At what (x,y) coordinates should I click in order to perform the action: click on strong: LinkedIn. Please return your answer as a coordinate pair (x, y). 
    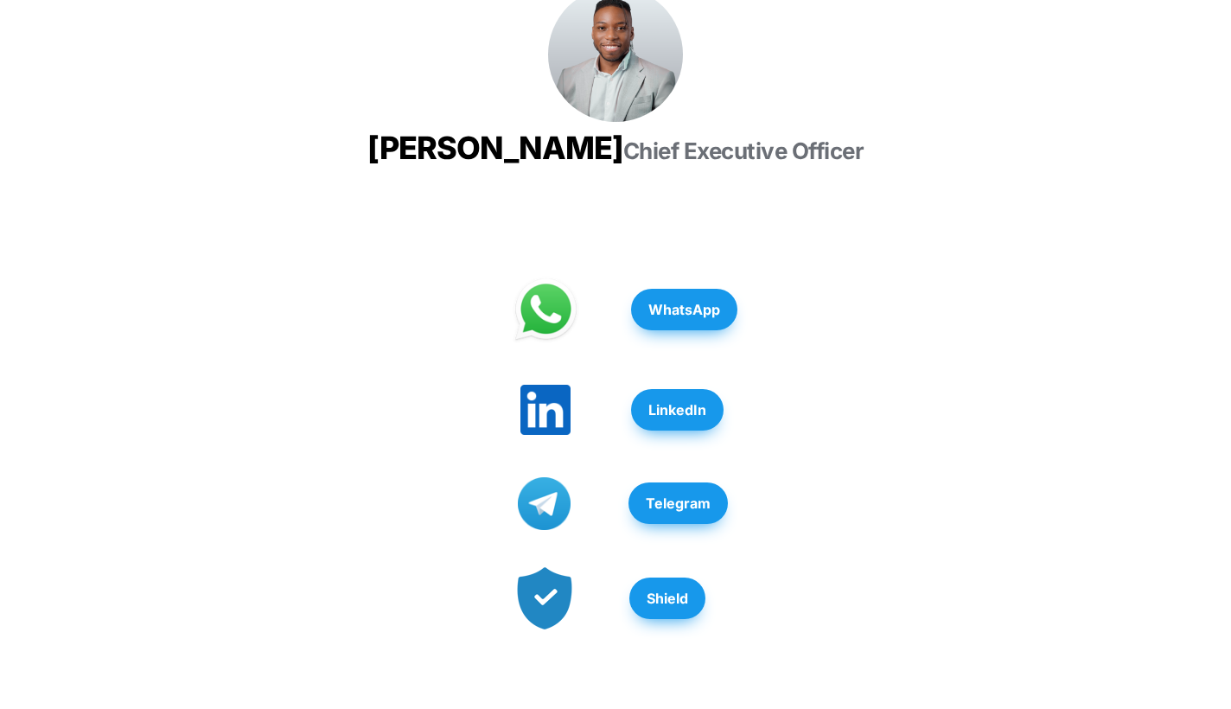
    Looking at the image, I should click on (677, 410).